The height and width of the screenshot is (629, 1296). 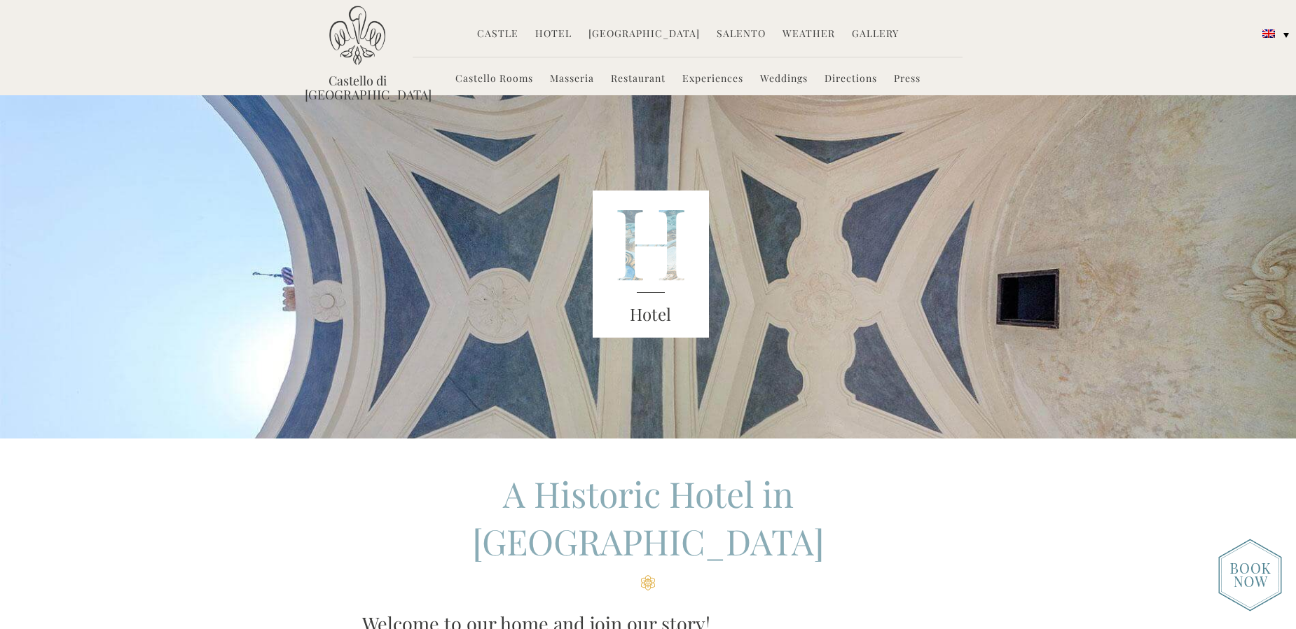 I want to click on a: Masseria, so click(x=572, y=79).